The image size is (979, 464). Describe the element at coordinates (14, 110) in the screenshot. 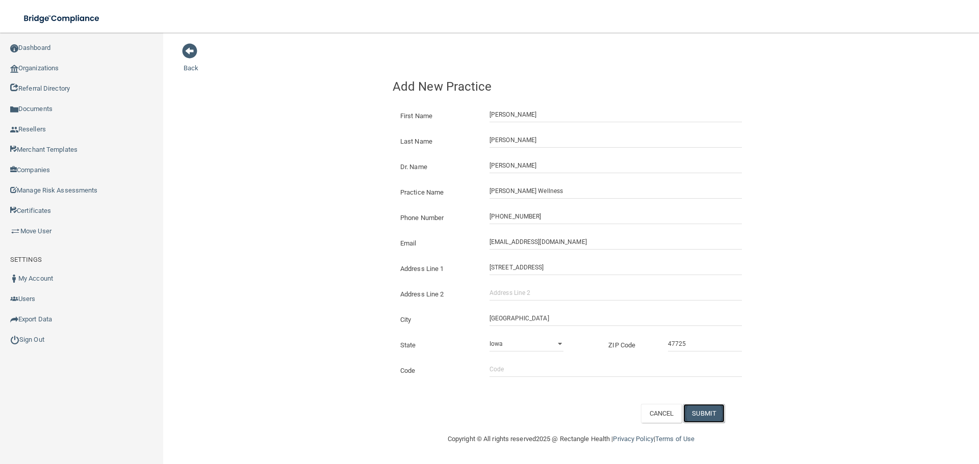

I see `img: icon-documents.8dae5593.png` at that location.